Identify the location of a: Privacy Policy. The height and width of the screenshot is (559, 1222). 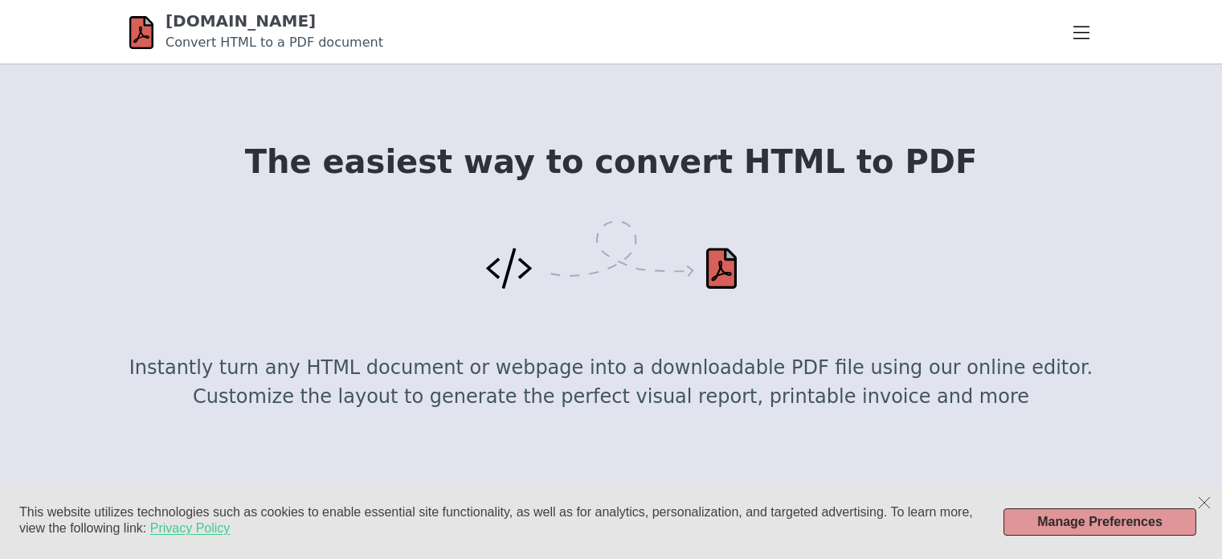
(190, 528).